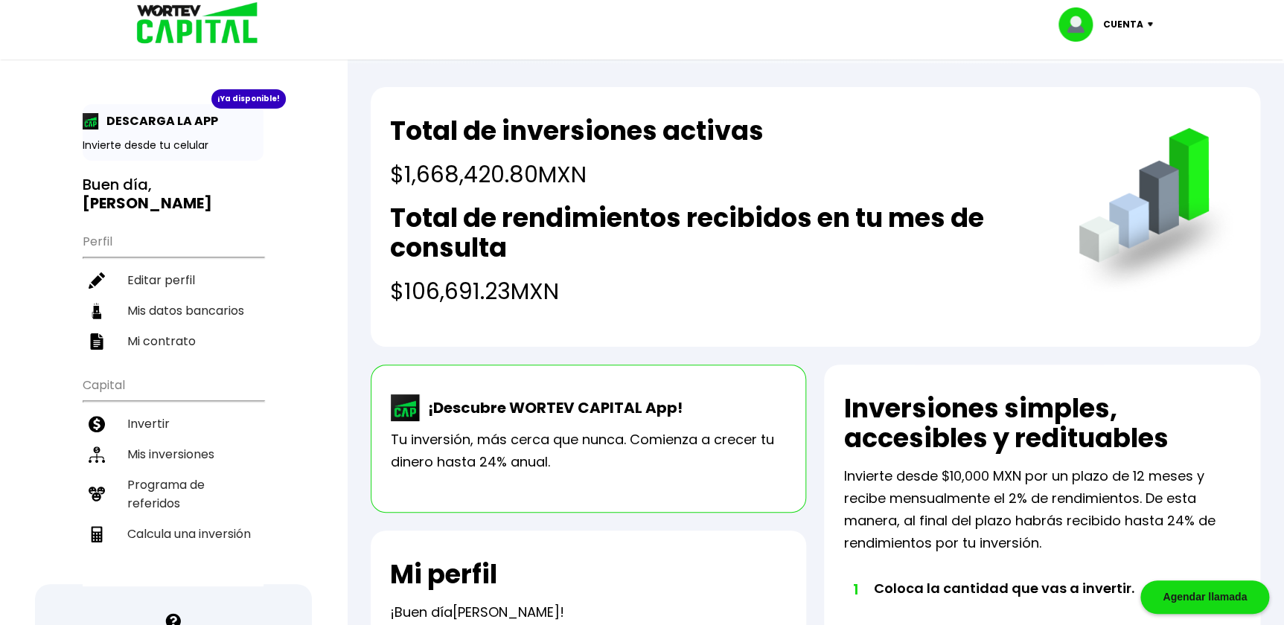  What do you see at coordinates (159, 121) in the screenshot?
I see `p: DESCARGA LA APP` at bounding box center [159, 121].